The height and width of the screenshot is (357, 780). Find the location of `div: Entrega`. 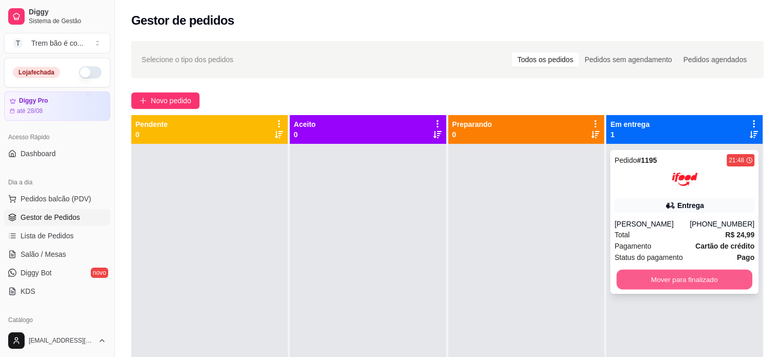

div: Entrega is located at coordinates (691, 205).